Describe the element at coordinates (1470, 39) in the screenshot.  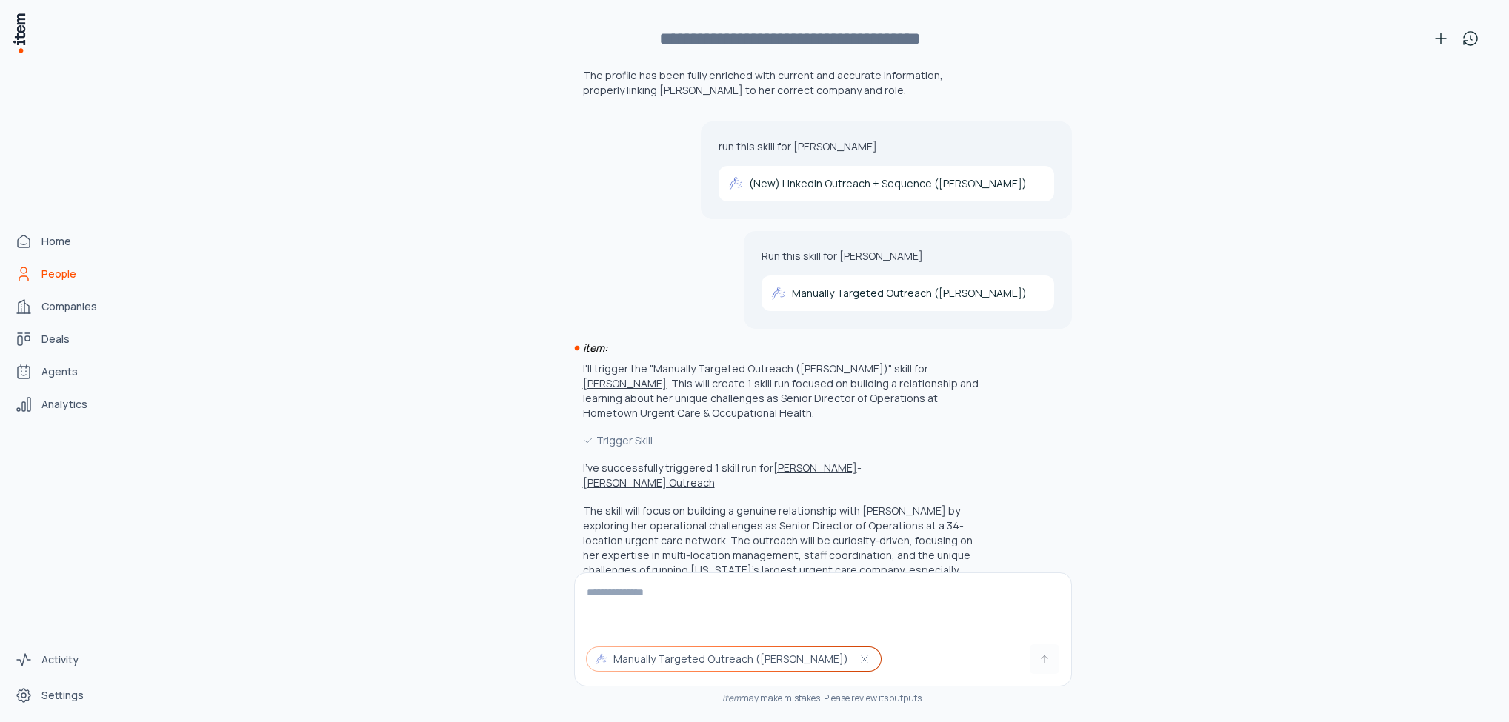
I see `button: View history` at that location.